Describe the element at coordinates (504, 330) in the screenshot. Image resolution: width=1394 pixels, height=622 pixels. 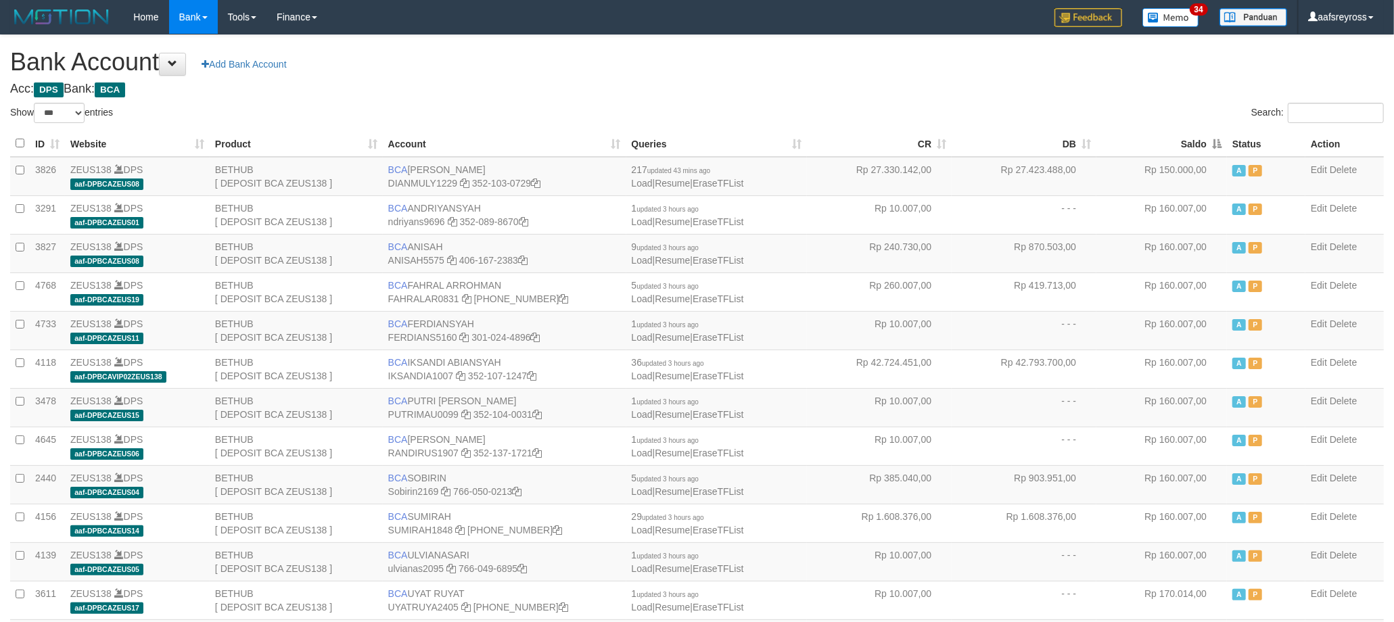
I see `td: FERDIANSYAH 301-024-4896` at that location.